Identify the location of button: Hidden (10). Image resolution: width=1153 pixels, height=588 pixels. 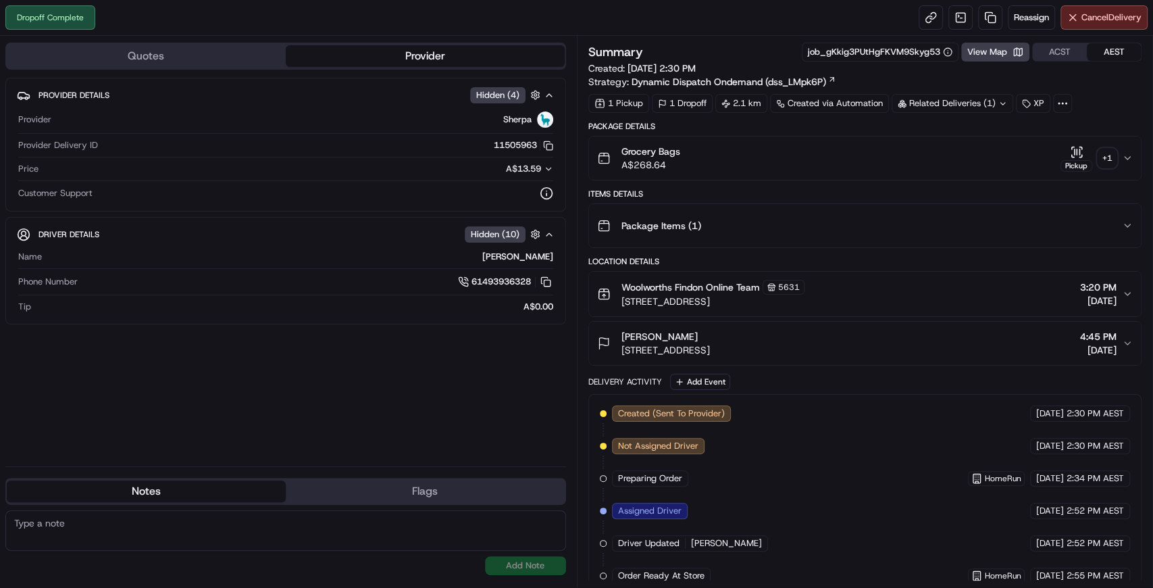
(504, 234).